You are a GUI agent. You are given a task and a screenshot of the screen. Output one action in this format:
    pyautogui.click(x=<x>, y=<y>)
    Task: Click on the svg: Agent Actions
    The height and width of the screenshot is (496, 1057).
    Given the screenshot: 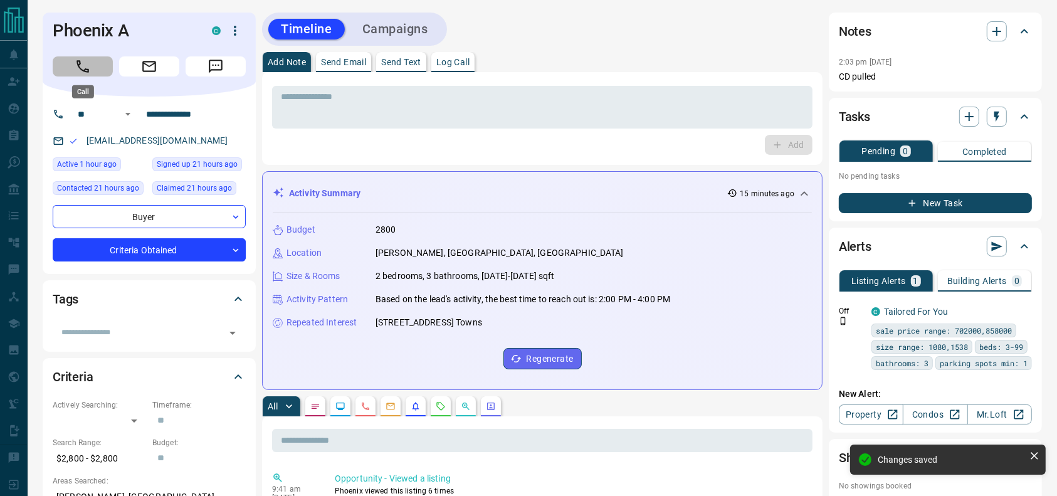 What is the action you would take?
    pyautogui.click(x=491, y=406)
    